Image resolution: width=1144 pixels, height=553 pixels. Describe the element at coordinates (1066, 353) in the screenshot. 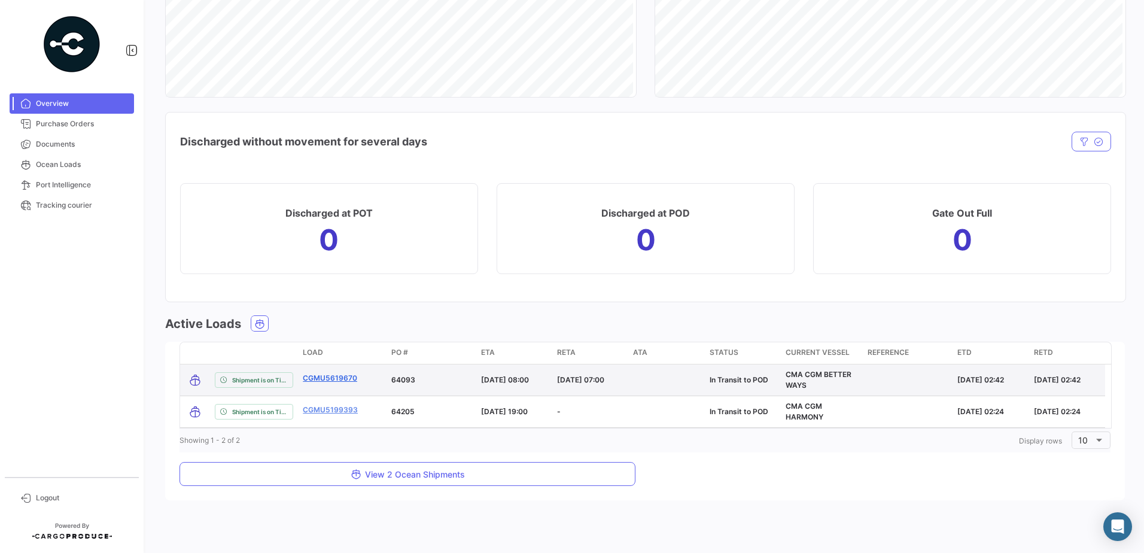

I see `datatable-header-cell: RETD` at that location.